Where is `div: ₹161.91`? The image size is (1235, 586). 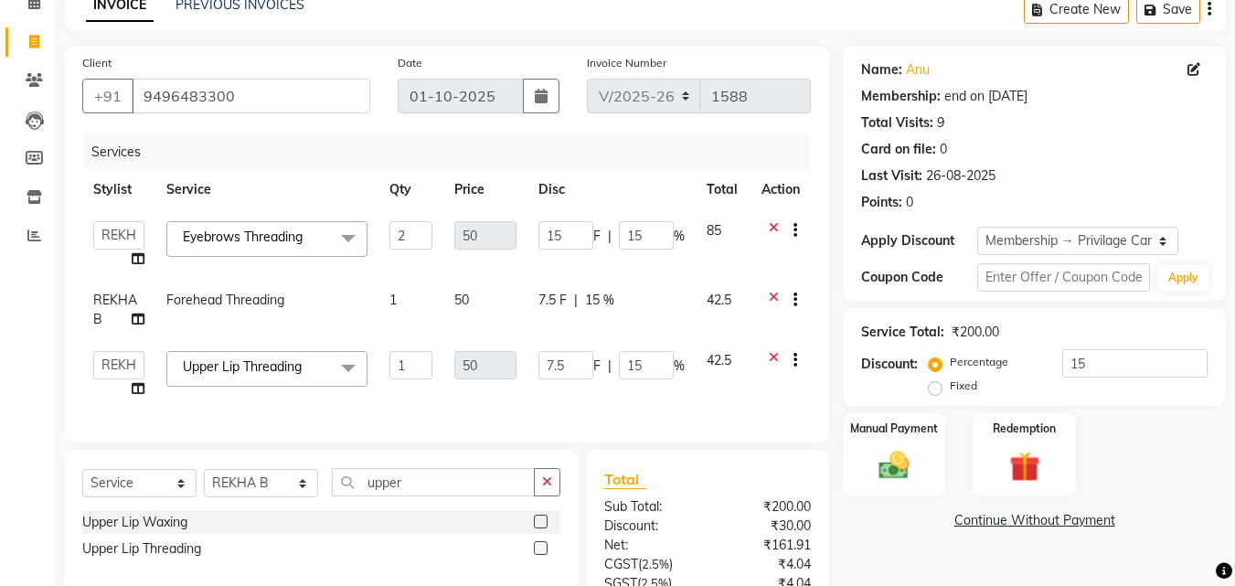 div: ₹161.91 is located at coordinates (766, 545).